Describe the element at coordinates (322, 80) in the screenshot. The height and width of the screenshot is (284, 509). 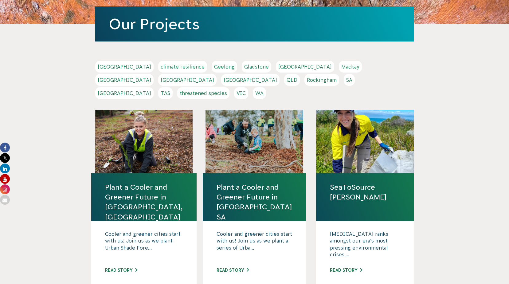
I see `a: Rockingham` at that location.